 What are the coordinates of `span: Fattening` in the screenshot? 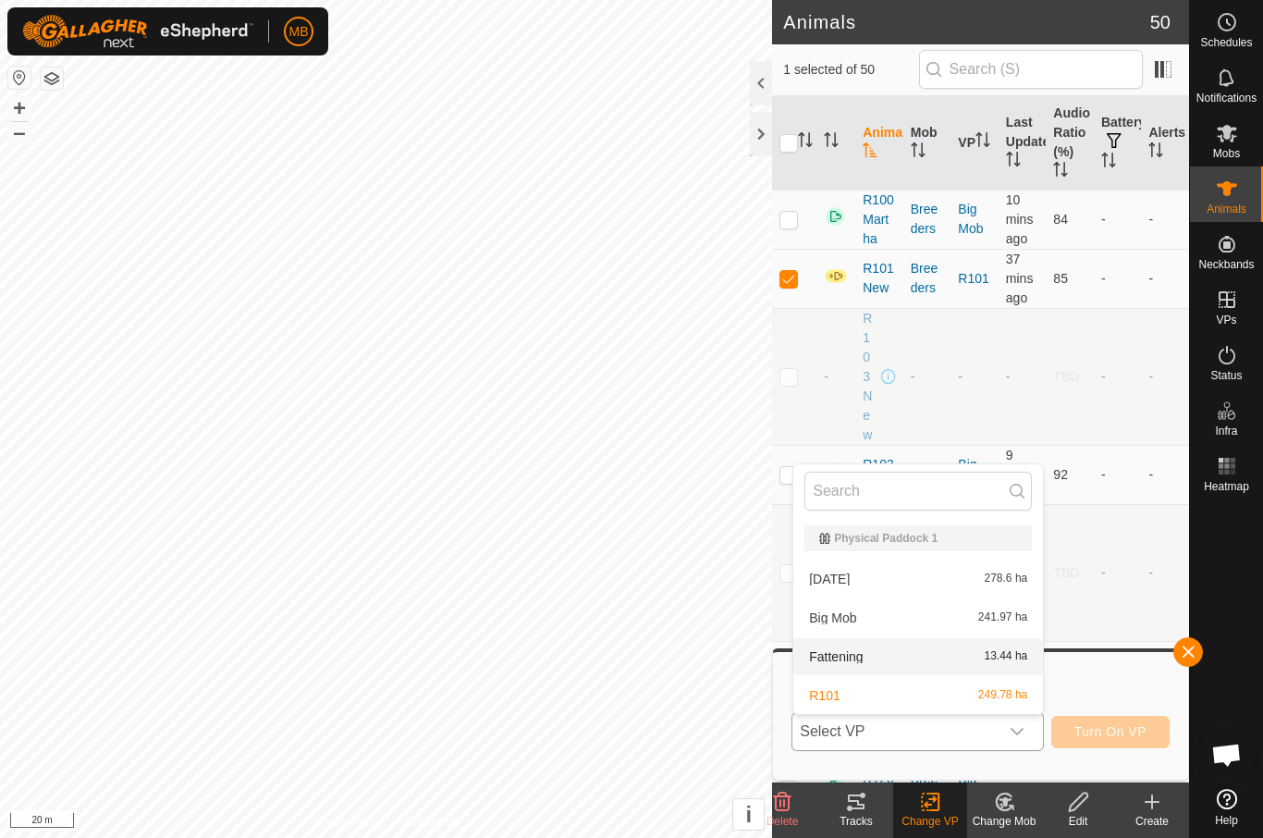 It's located at (836, 656).